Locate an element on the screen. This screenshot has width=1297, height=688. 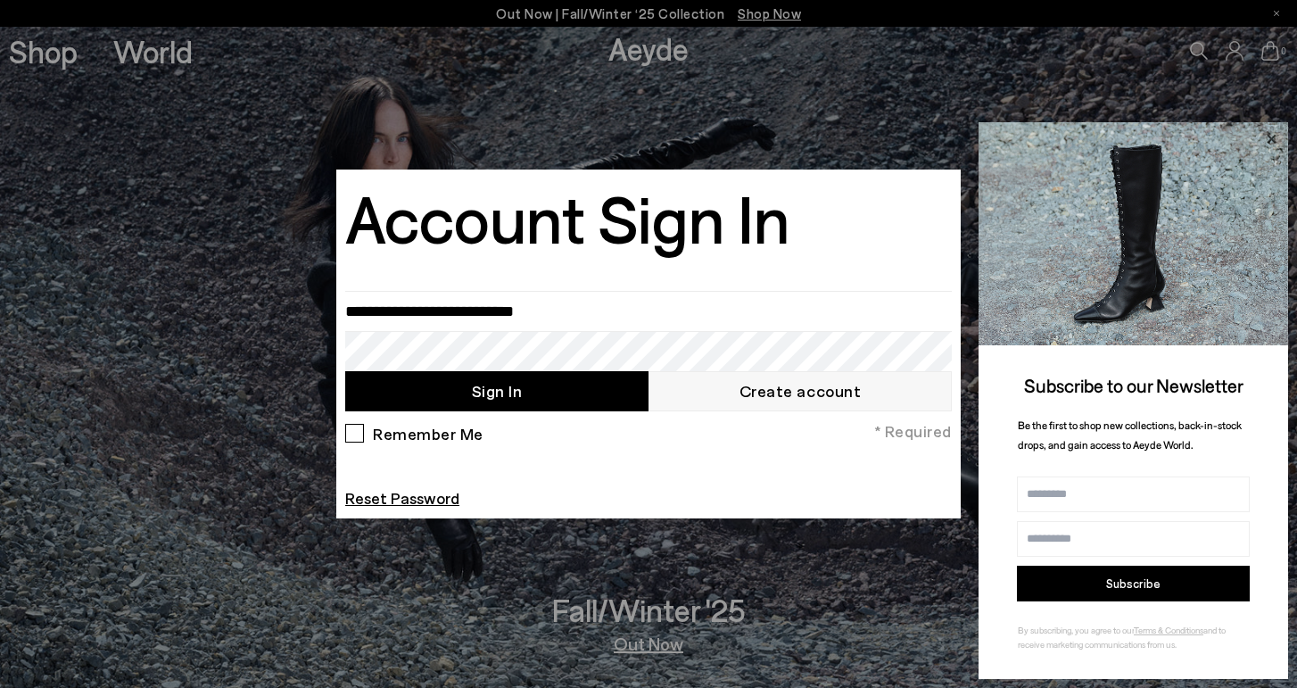
span: Subscribe to our Newsletter is located at coordinates (1134, 384).